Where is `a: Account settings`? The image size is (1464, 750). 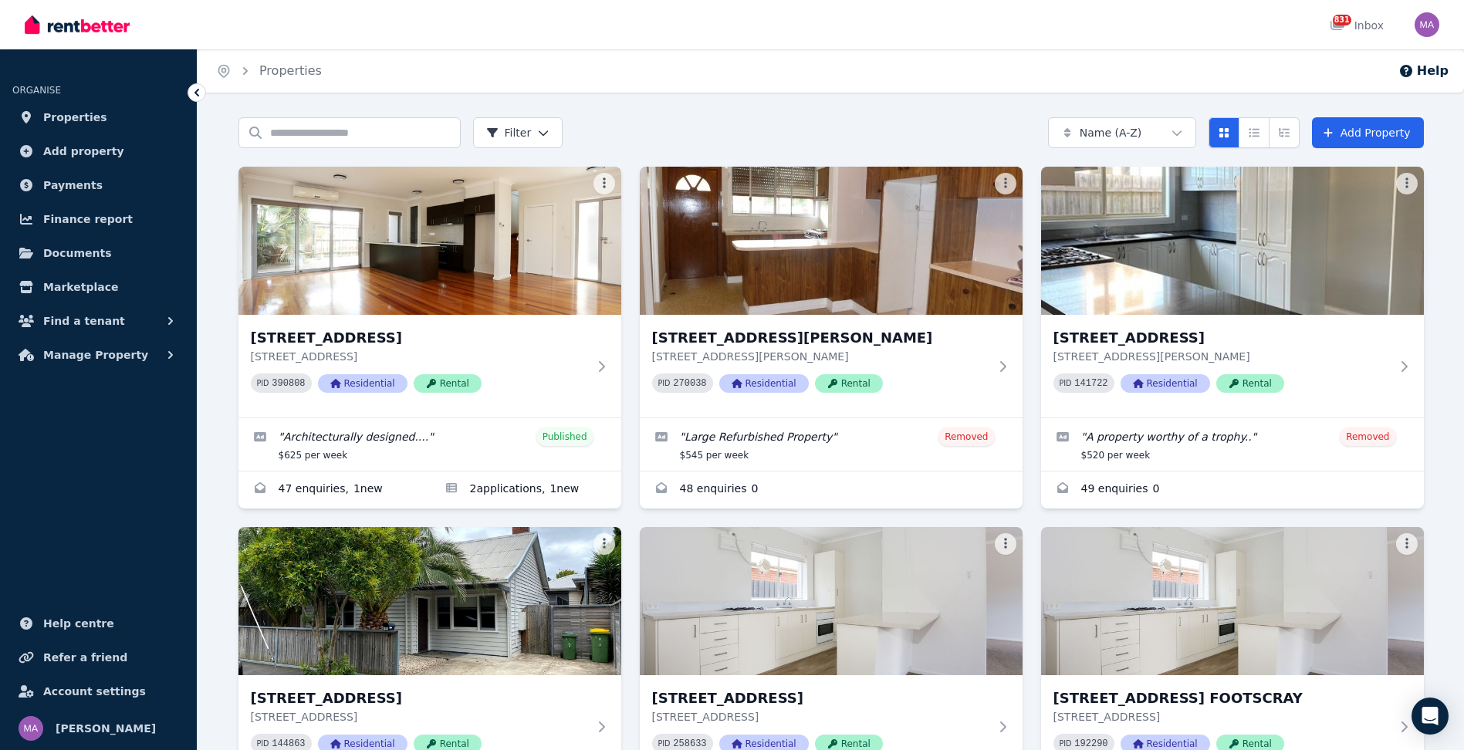 a: Account settings is located at coordinates (98, 691).